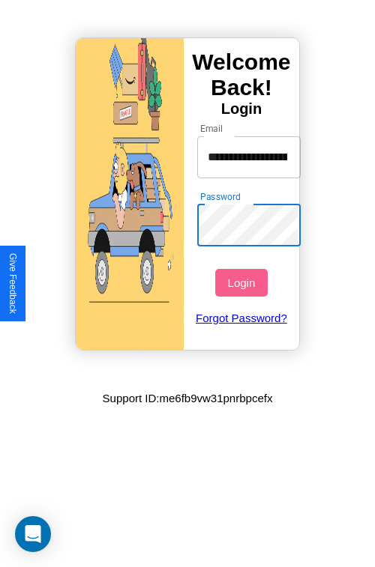  Describe the element at coordinates (241, 283) in the screenshot. I see `button: Login` at that location.